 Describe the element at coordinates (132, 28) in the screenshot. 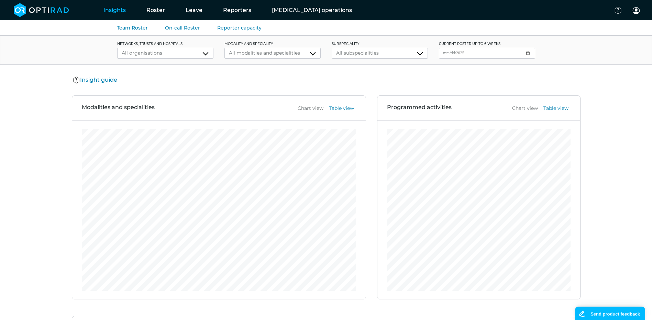

I see `a: Team Roster` at that location.